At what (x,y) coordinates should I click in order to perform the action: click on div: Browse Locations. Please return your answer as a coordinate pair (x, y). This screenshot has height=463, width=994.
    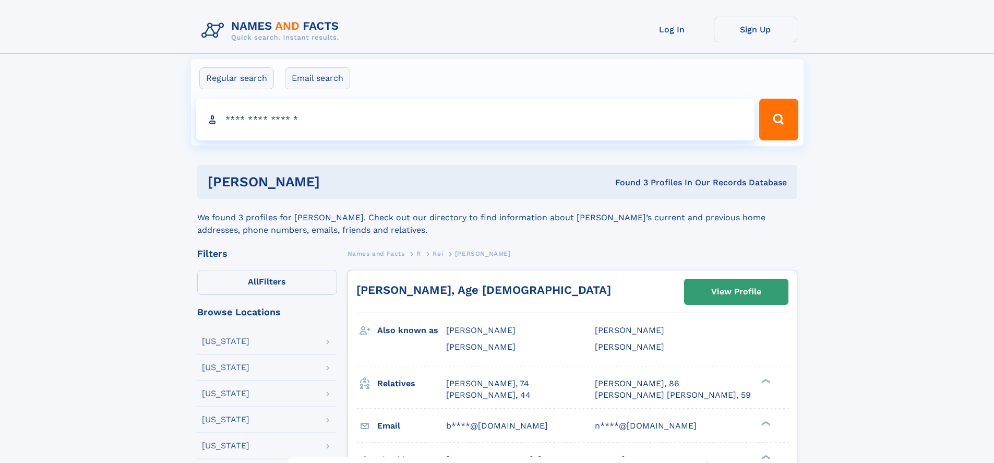
    Looking at the image, I should click on (267, 312).